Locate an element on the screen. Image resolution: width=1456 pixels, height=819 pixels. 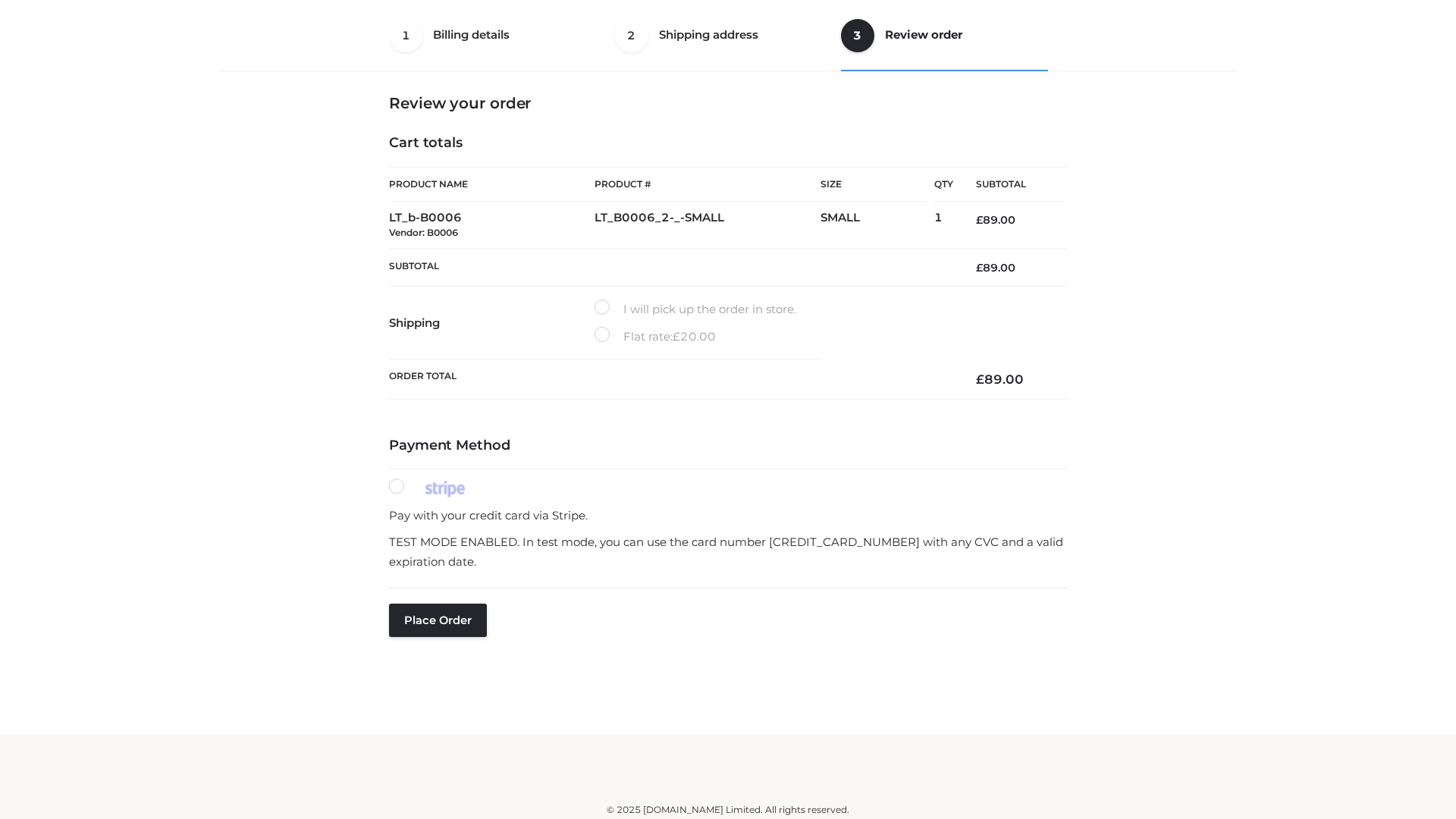
h4: Cart totals is located at coordinates (728, 143).